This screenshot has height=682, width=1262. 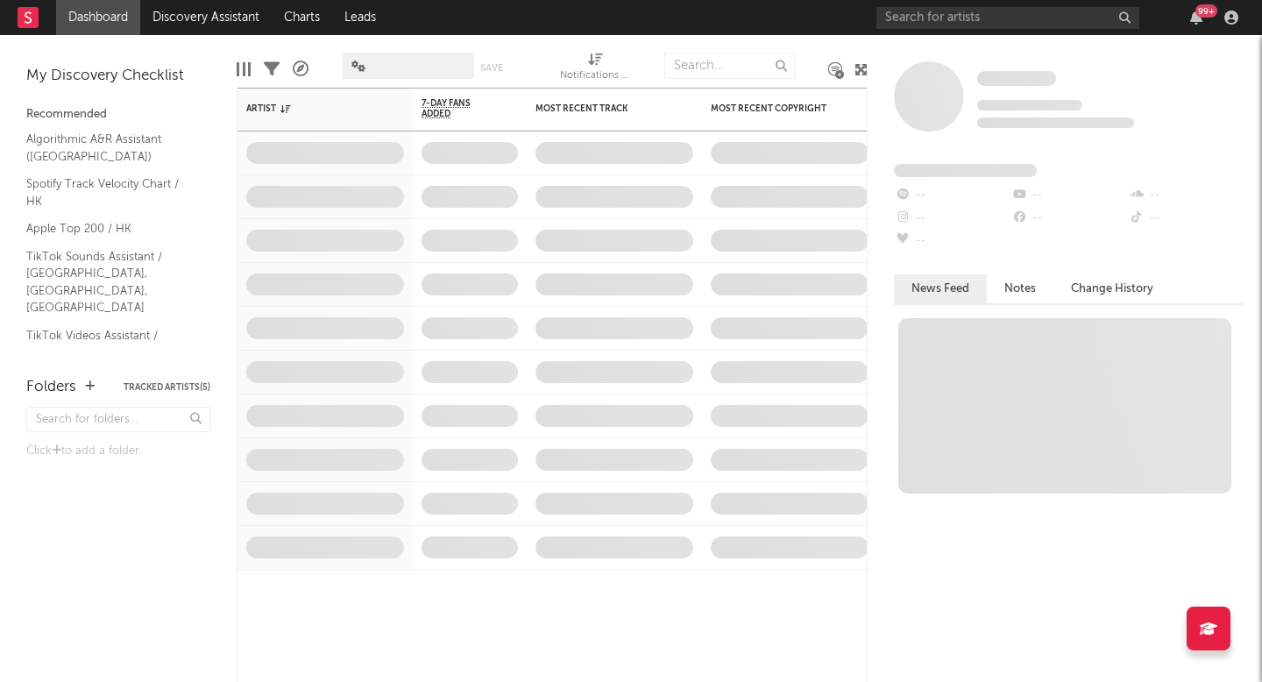 I want to click on div: Folders, so click(x=51, y=387).